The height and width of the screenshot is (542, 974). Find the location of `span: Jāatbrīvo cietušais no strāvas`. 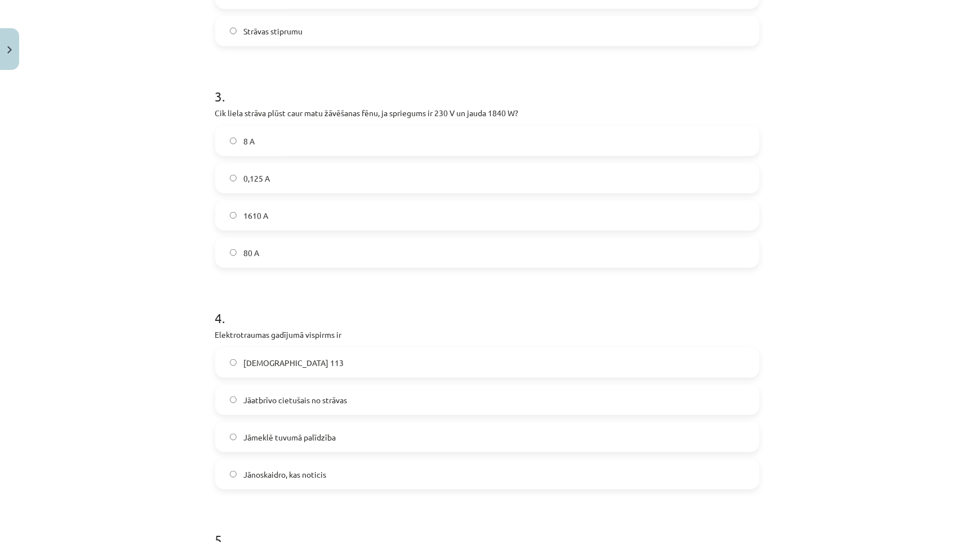

span: Jāatbrīvo cietušais no strāvas is located at coordinates (295, 400).